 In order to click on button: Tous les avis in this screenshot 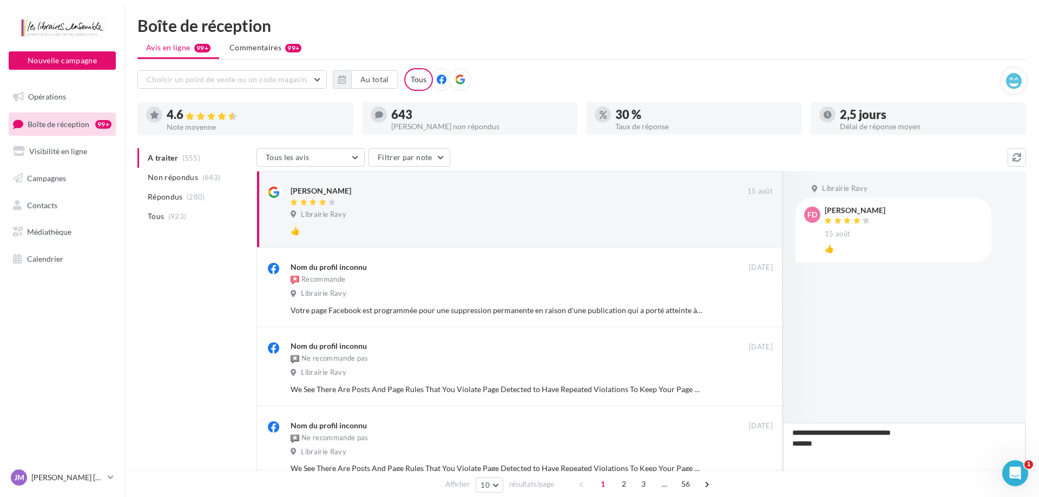, I will do `click(311, 158)`.